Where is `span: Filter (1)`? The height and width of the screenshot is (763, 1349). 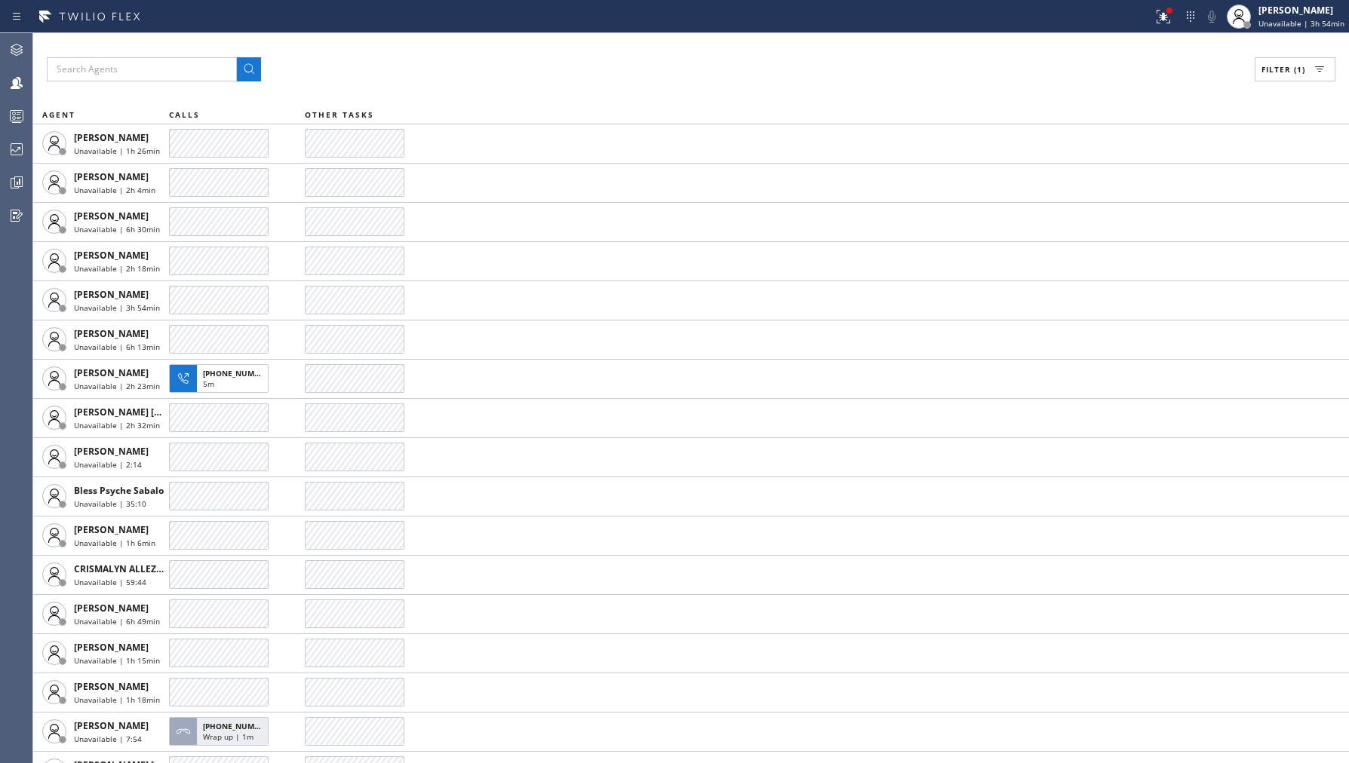
span: Filter (1) is located at coordinates (1283, 69).